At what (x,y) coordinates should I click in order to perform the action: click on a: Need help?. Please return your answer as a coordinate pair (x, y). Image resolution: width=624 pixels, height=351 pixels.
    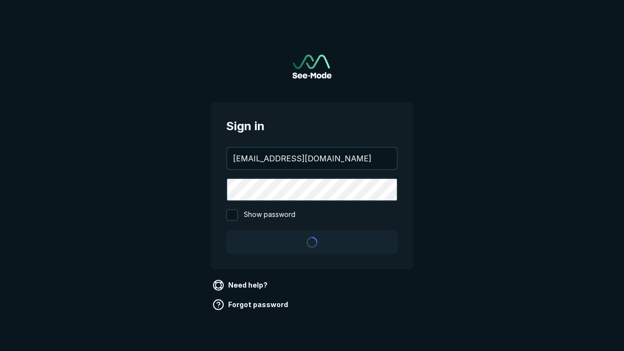
    Looking at the image, I should click on (241, 285).